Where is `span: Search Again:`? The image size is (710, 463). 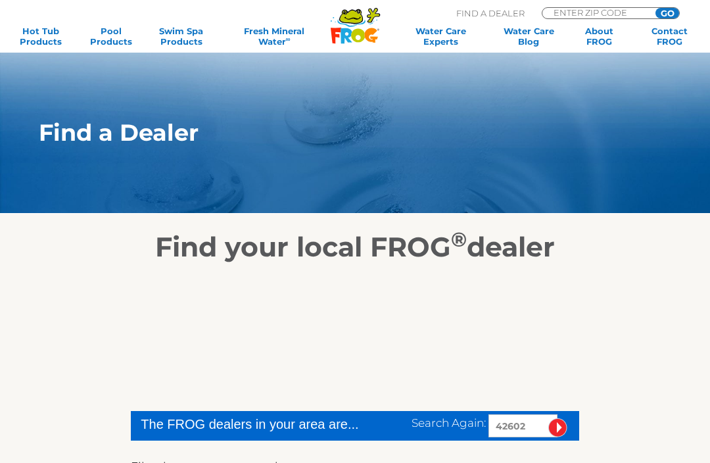 span: Search Again: is located at coordinates (448, 423).